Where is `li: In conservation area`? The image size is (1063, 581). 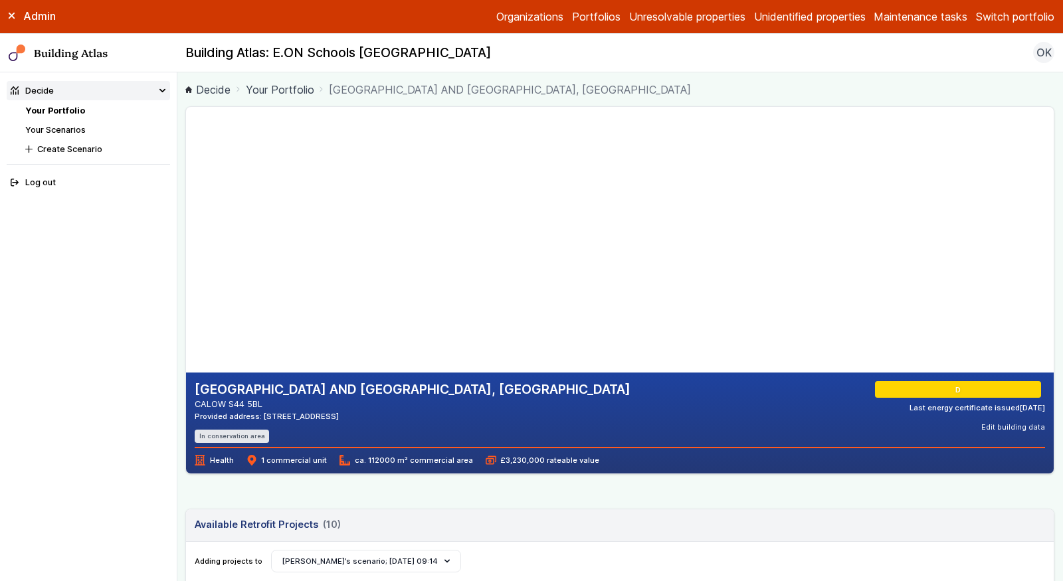 li: In conservation area is located at coordinates (232, 436).